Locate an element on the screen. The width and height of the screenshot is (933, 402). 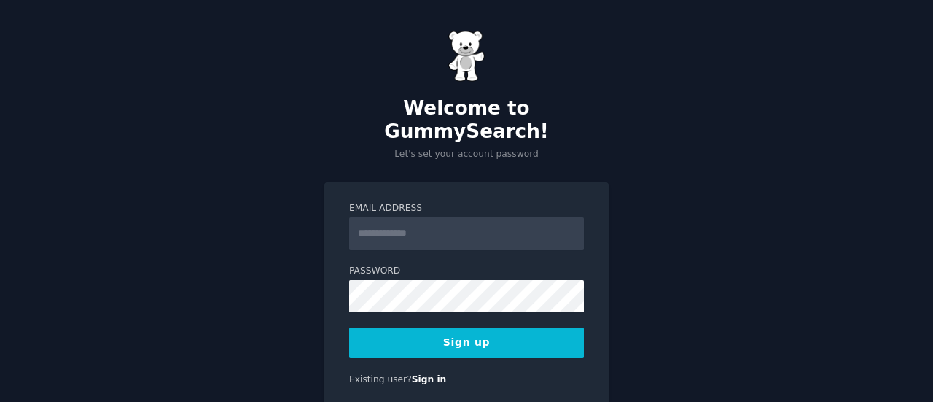
p: Let's set your account password is located at coordinates (466, 154).